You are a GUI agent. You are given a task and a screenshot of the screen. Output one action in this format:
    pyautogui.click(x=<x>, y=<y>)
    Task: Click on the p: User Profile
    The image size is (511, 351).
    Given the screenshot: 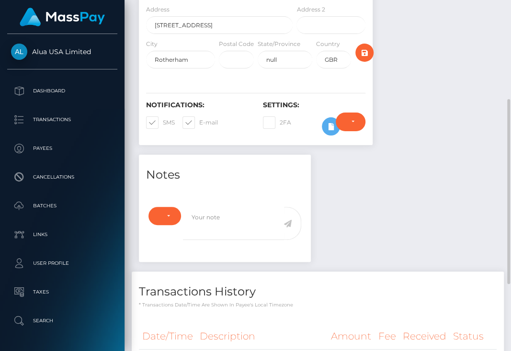 What is the action you would take?
    pyautogui.click(x=62, y=263)
    